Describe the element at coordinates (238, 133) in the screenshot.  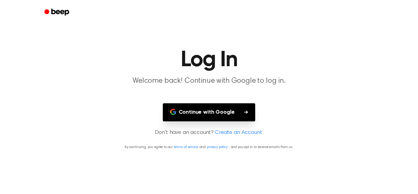
I see `a: Create an Account` at that location.